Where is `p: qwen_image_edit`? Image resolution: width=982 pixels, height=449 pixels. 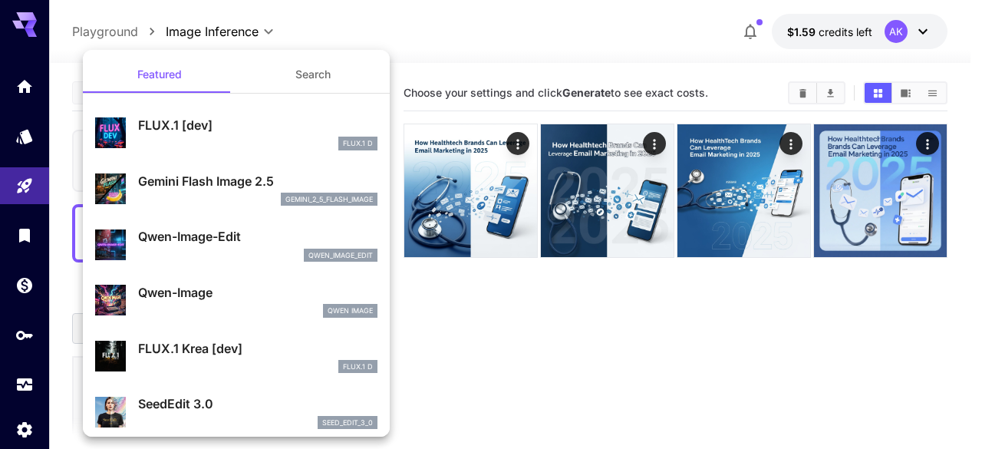 p: qwen_image_edit is located at coordinates (341, 255).